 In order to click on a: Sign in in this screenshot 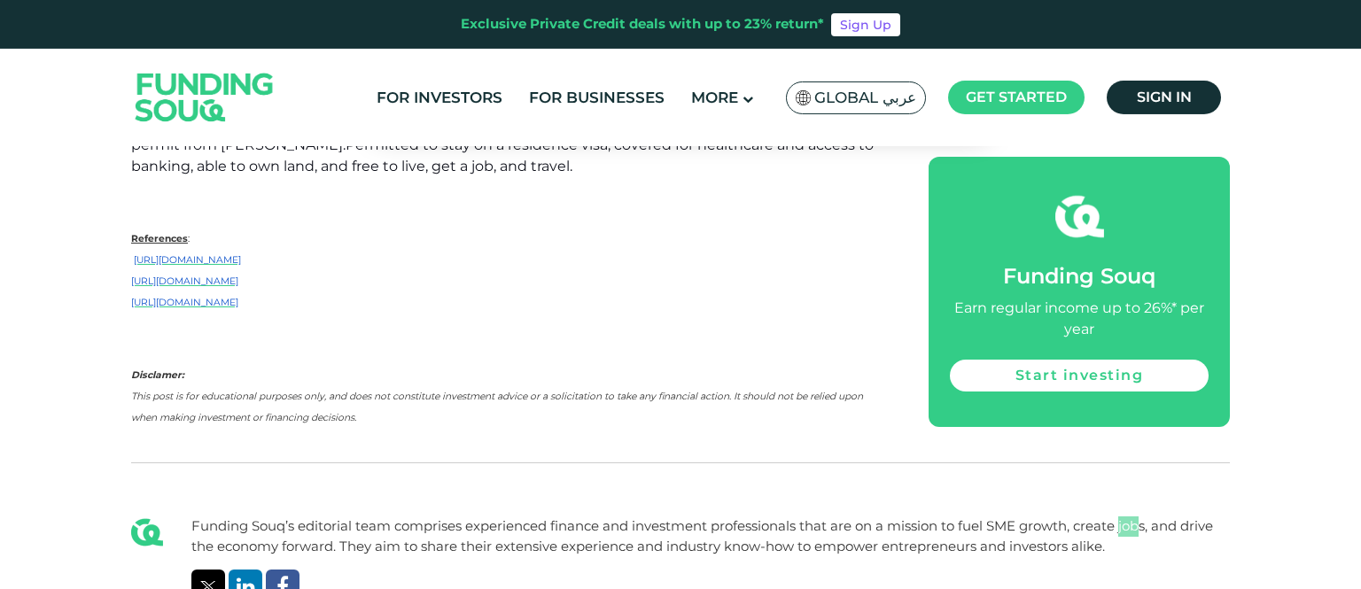, I will do `click(1163, 97)`.